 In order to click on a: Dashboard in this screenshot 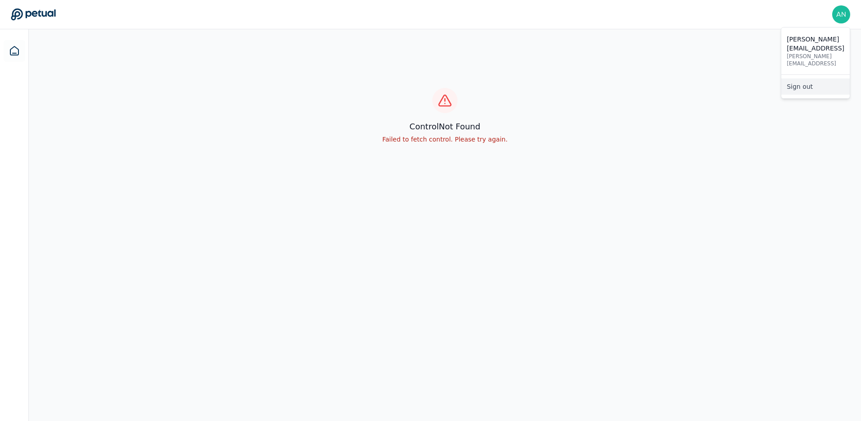, I will do `click(14, 51)`.